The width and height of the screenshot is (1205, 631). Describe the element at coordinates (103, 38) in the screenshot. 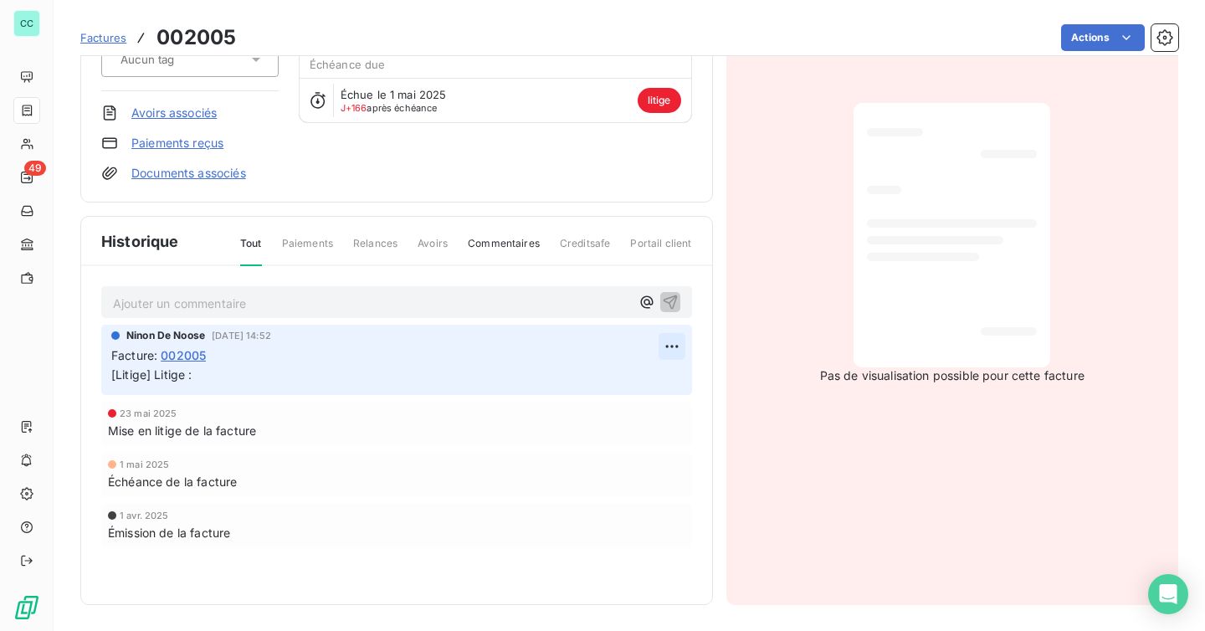

I see `a: Factures` at that location.